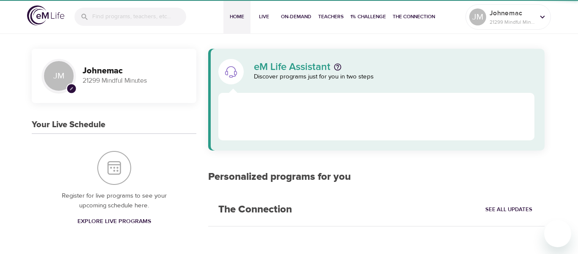 This screenshot has height=254, width=578. What do you see at coordinates (134, 71) in the screenshot?
I see `h3: Johnemac` at bounding box center [134, 71].